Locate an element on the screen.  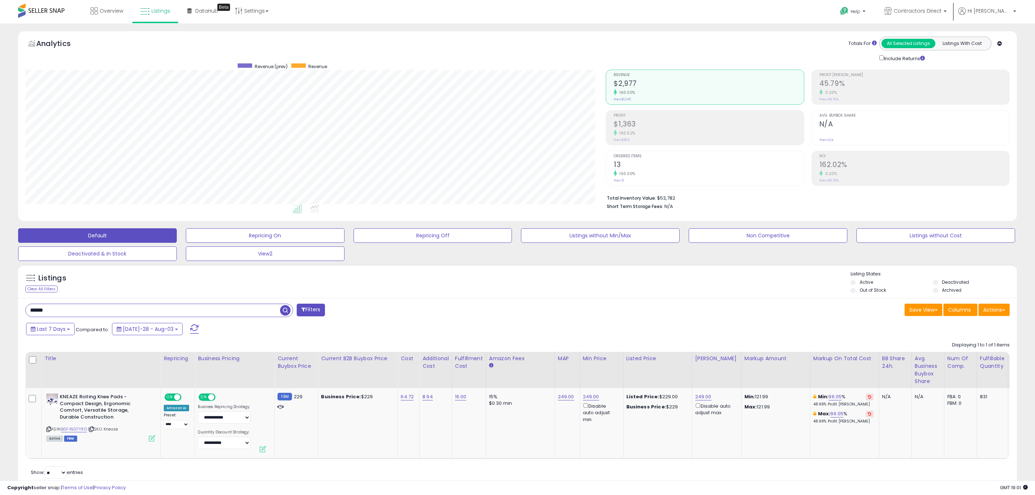
button: Listings without Cost is located at coordinates (936, 236).